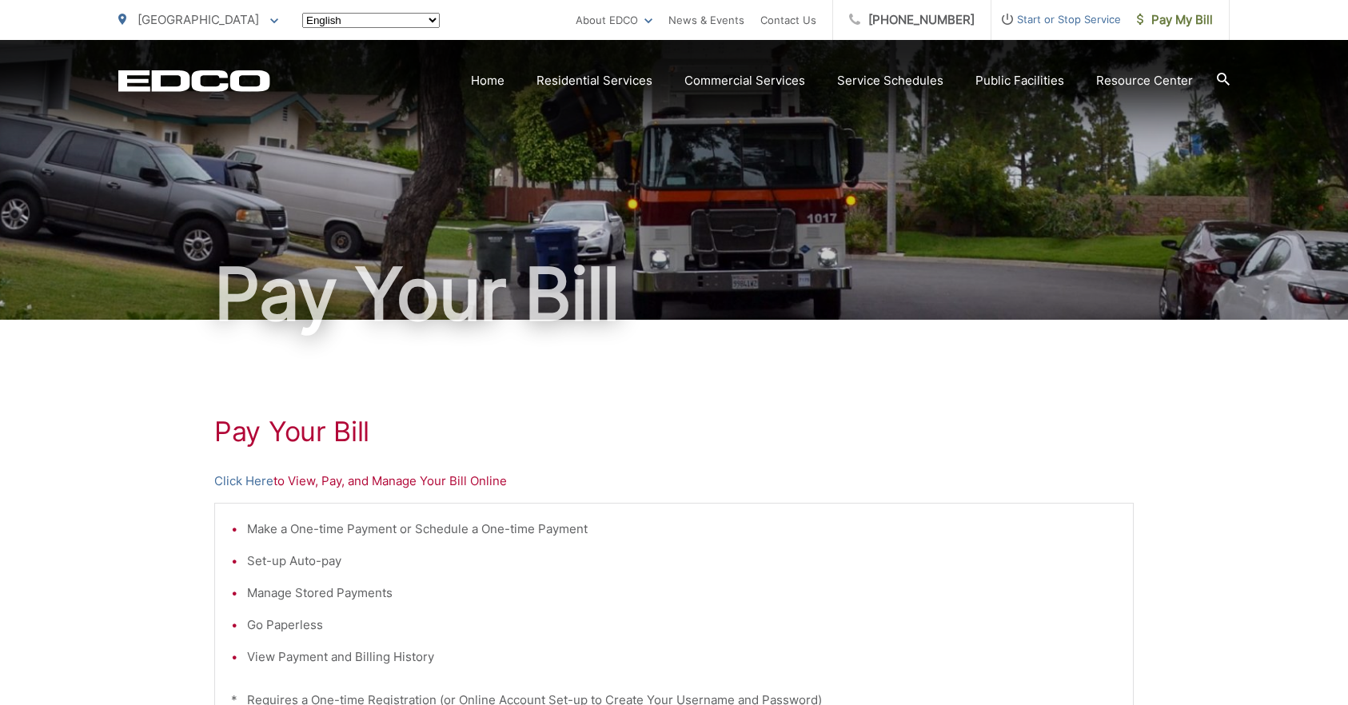 This screenshot has height=705, width=1348. I want to click on p: to View, Pay, and Manage Your Bill Online, so click(674, 481).